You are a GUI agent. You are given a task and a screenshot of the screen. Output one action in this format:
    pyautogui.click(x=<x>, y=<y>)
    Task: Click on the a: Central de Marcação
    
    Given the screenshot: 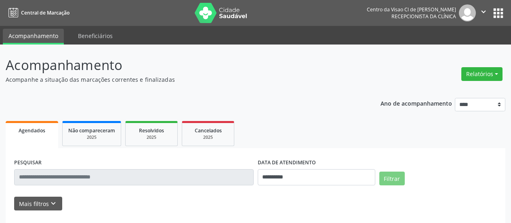 What is the action you would take?
    pyautogui.click(x=38, y=13)
    